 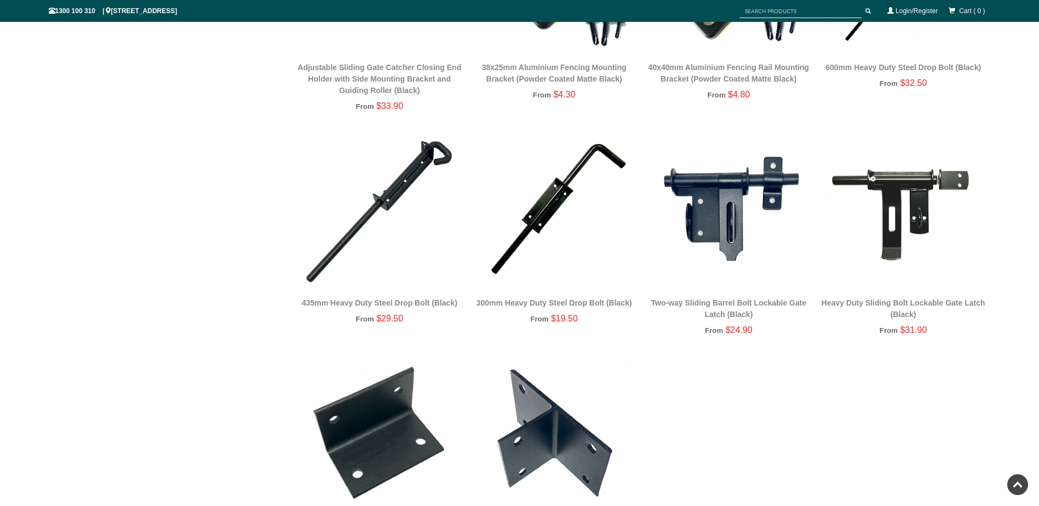 I want to click on a: 600mm Heavy Duty Steel Drop Bolt (Black), so click(x=903, y=67).